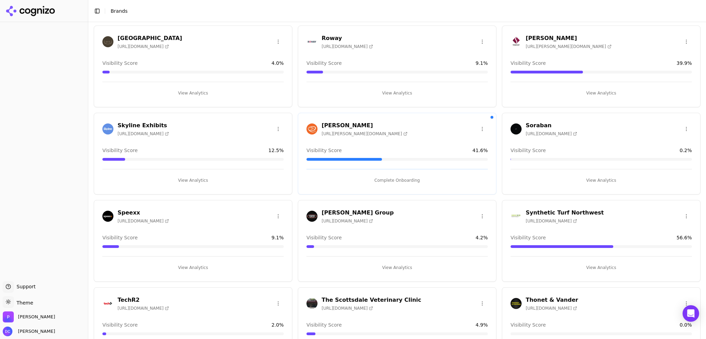  Describe the element at coordinates (347, 38) in the screenshot. I see `h3: Roway` at that location.